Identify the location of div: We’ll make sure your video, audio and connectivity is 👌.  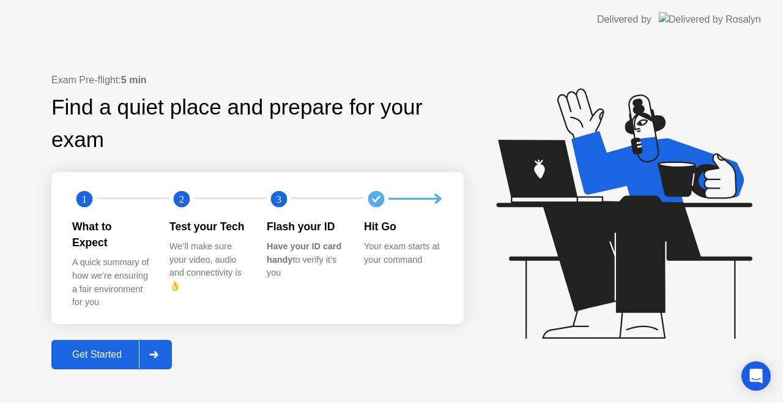
(208, 266).